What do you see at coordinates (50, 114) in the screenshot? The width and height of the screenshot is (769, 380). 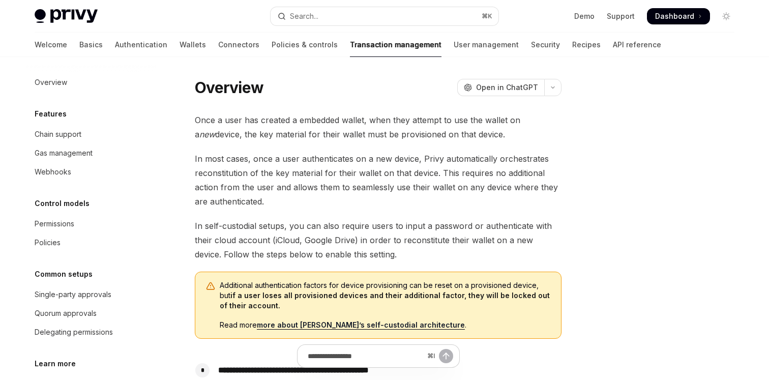 I see `h5: Features` at bounding box center [50, 114].